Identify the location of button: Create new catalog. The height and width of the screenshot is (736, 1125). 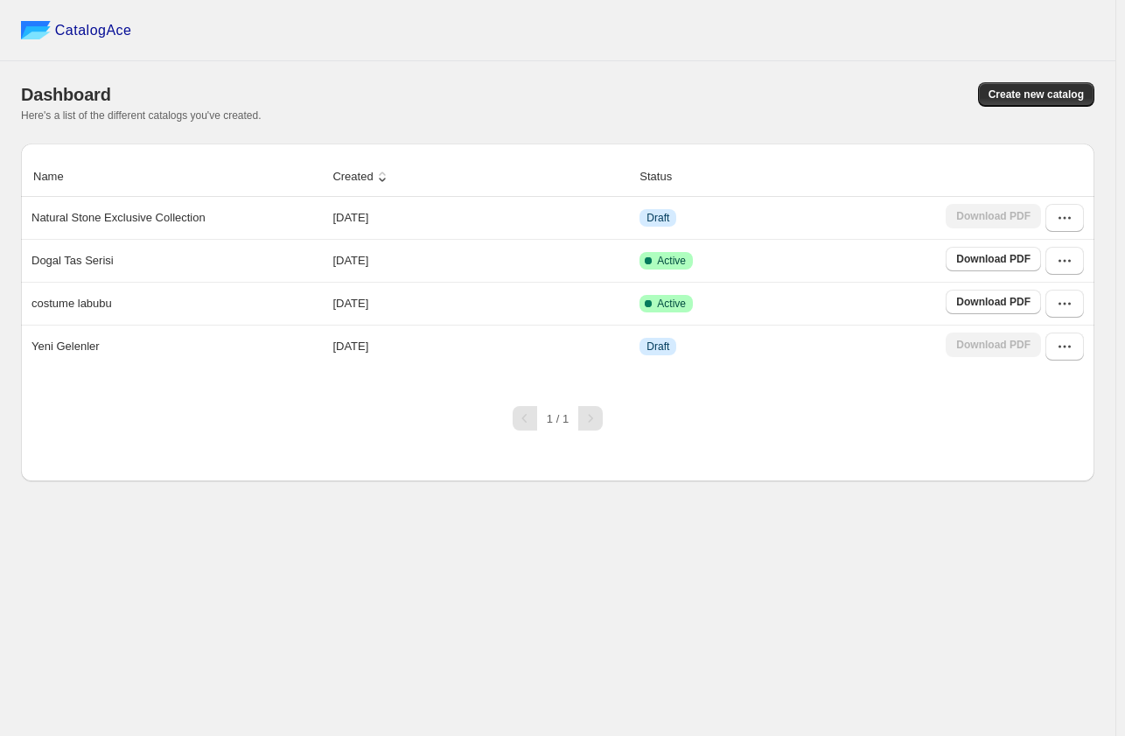
(1036, 94).